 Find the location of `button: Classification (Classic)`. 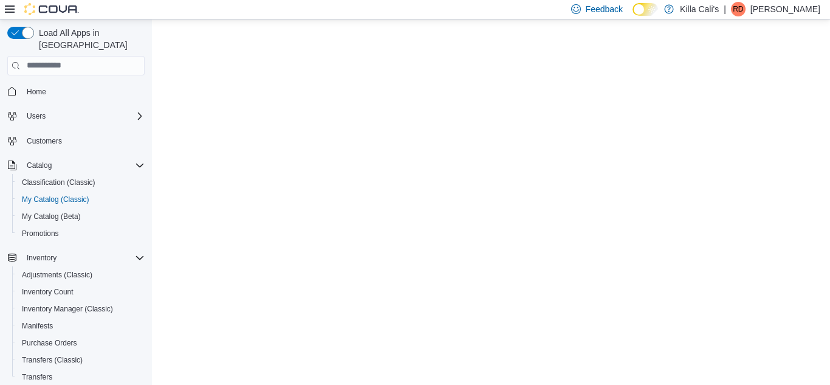

button: Classification (Classic) is located at coordinates (81, 182).